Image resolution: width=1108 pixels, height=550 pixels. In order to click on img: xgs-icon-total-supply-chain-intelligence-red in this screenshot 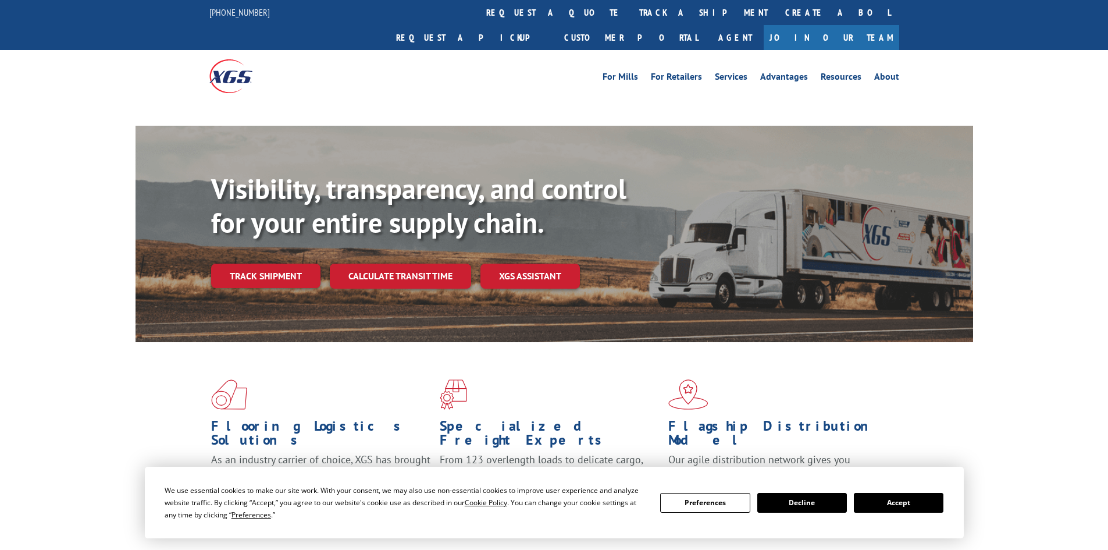, I will do `click(229, 394)`.